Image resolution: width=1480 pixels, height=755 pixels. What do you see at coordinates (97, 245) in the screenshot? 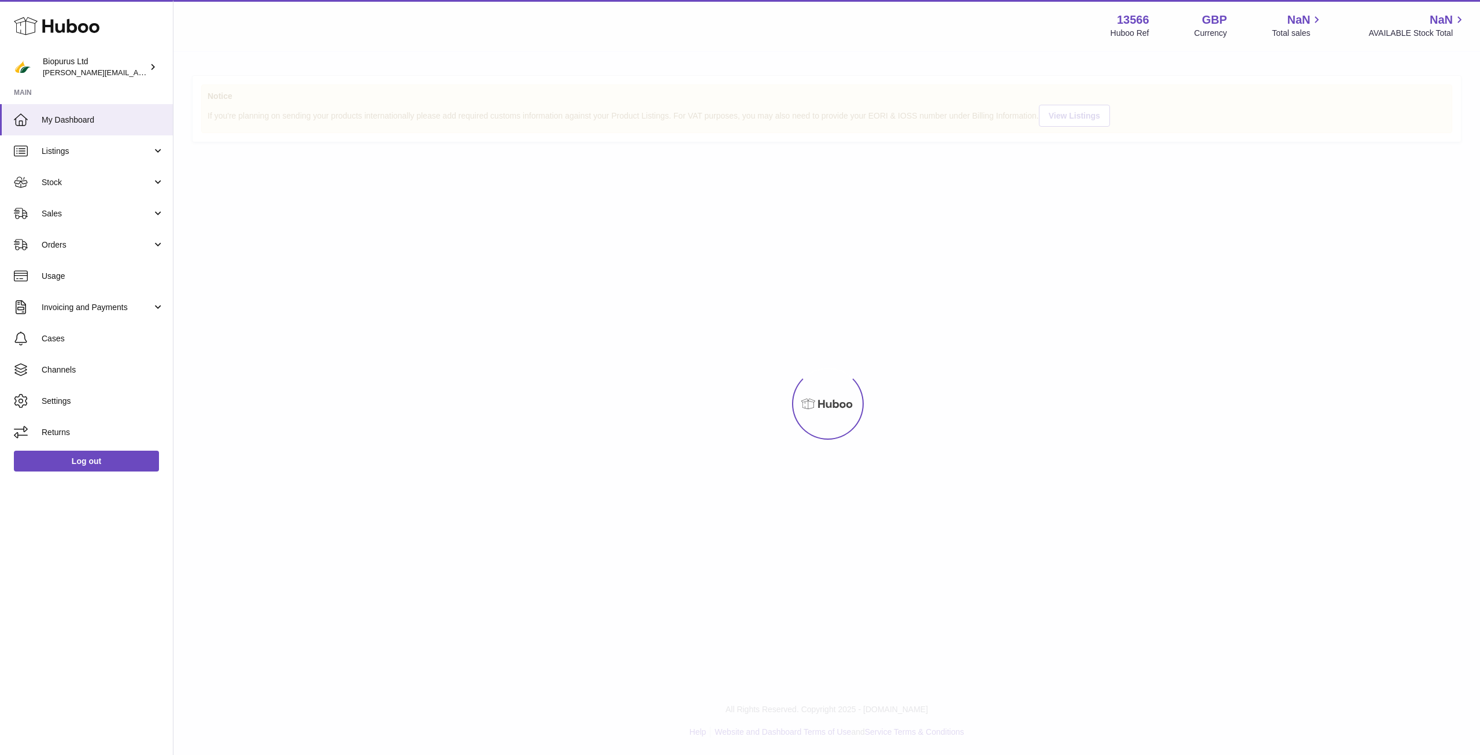
I see `span: Orders` at bounding box center [97, 245].